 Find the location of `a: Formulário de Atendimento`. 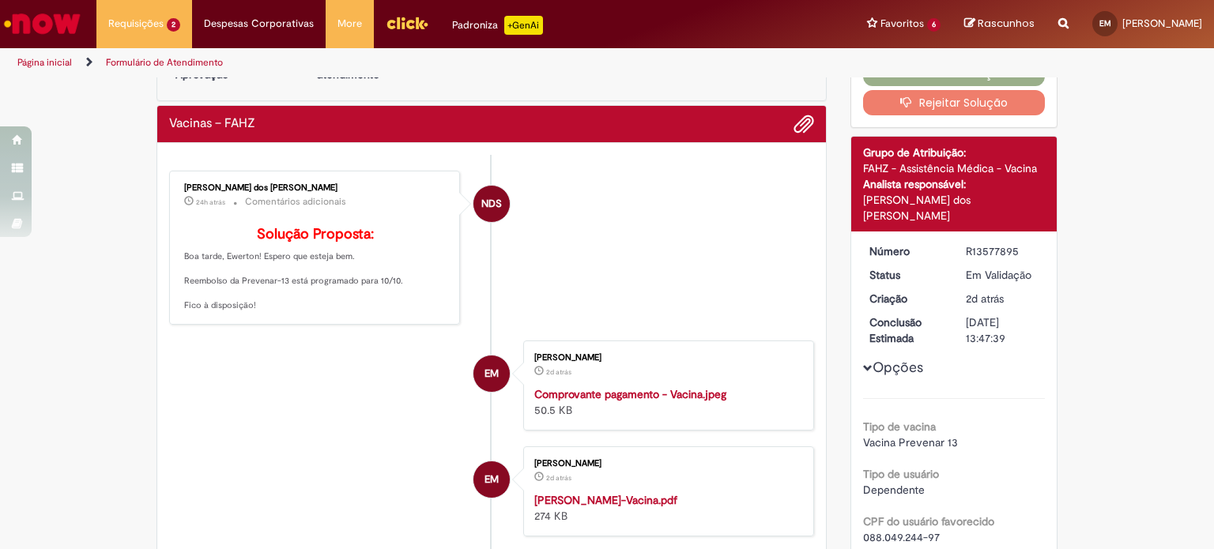

a: Formulário de Atendimento is located at coordinates (164, 62).